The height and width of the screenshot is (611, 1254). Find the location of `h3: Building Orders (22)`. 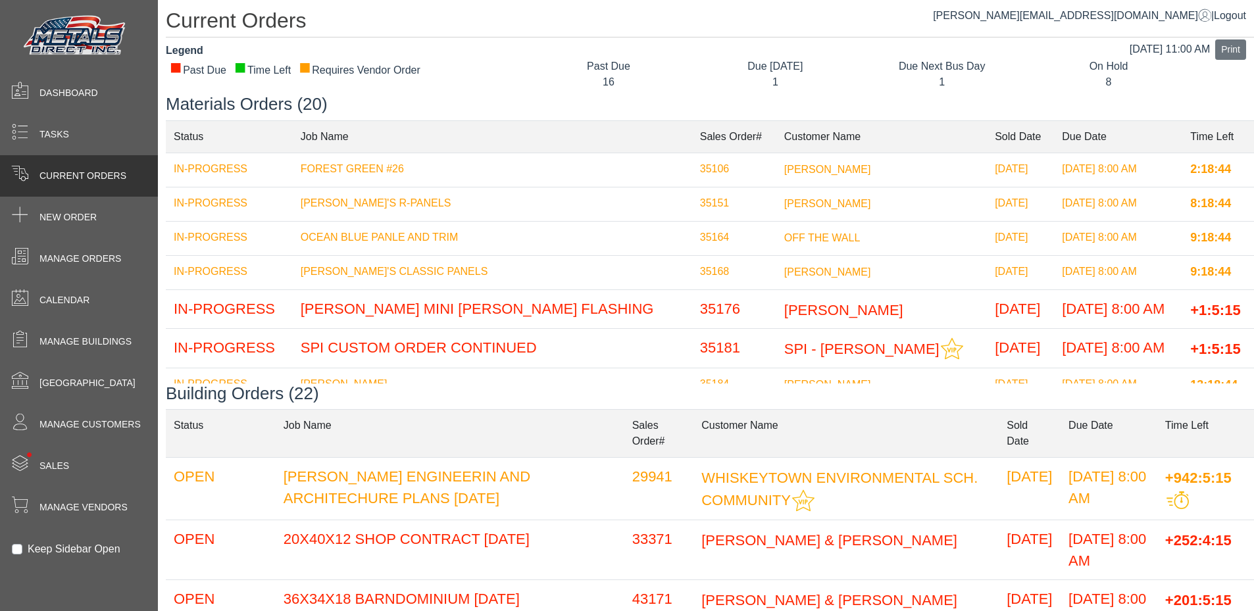

h3: Building Orders (22) is located at coordinates (710, 393).